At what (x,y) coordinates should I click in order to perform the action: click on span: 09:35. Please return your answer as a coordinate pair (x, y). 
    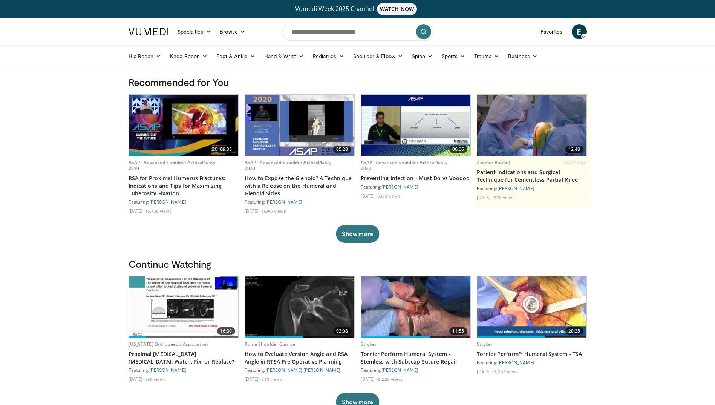
    Looking at the image, I should click on (226, 149).